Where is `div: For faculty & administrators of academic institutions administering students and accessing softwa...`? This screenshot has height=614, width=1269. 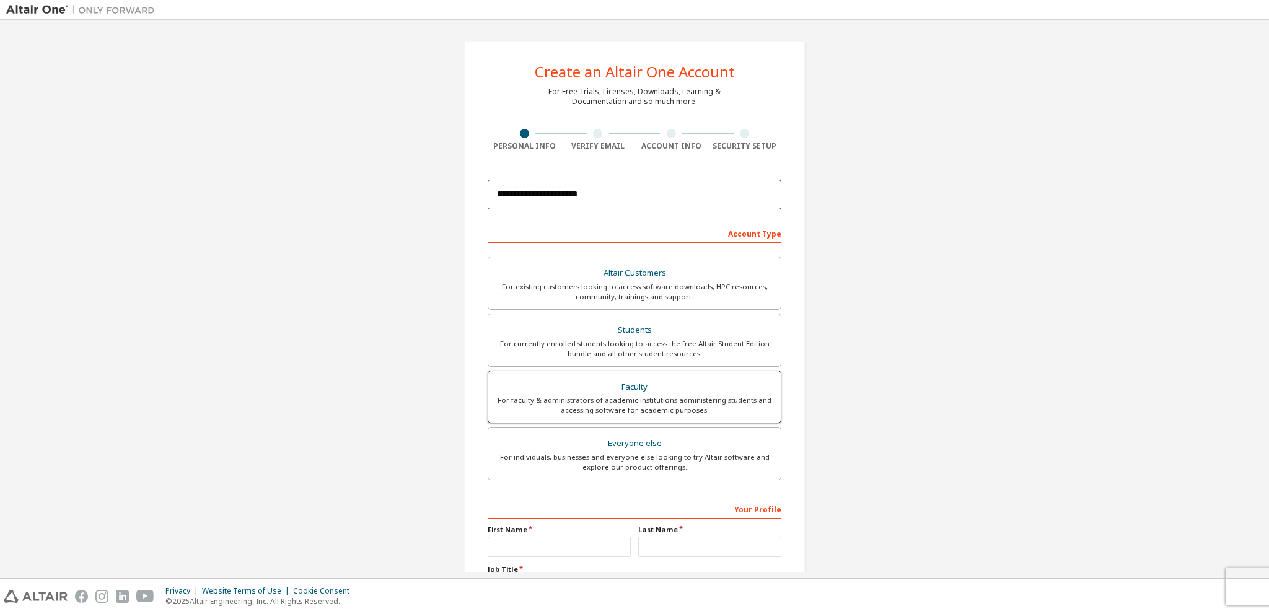 div: For faculty & administrators of academic institutions administering students and accessing softwa... is located at coordinates (634, 405).